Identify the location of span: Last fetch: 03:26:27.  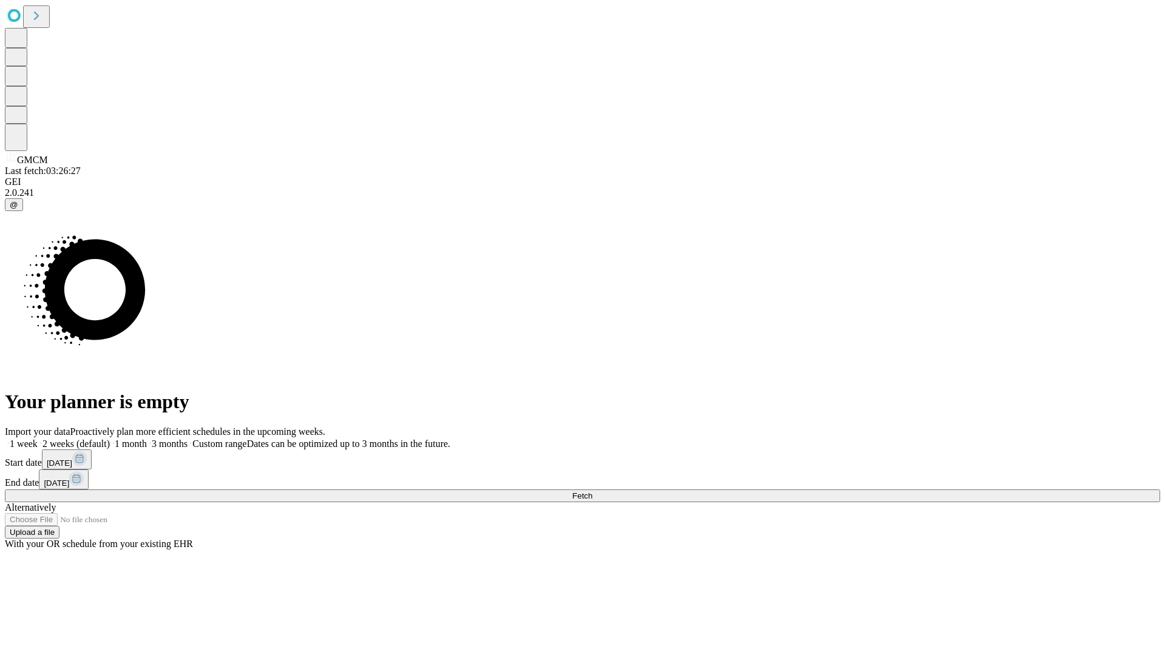
(42, 171).